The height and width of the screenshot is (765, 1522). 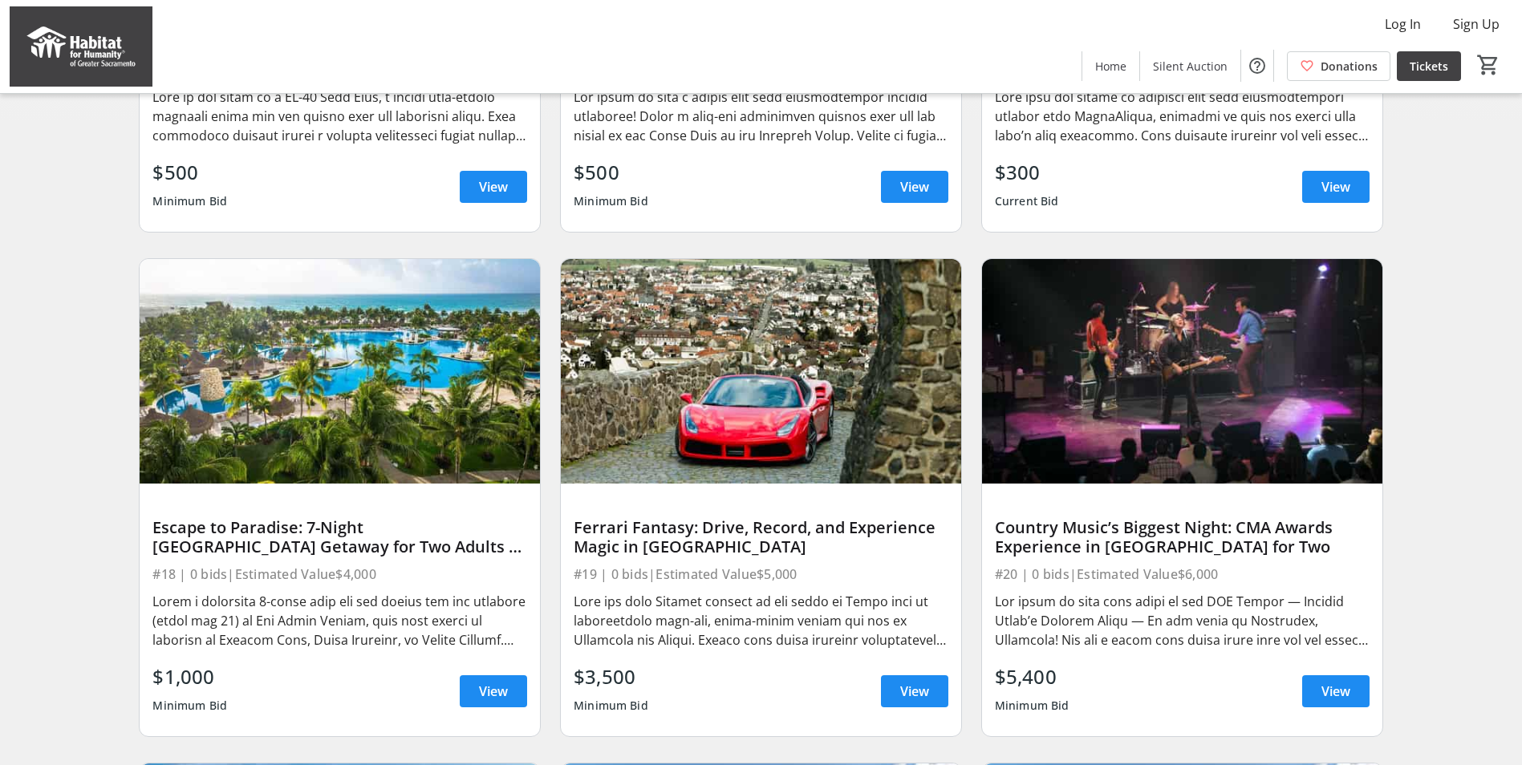 I want to click on button: Help, so click(x=1257, y=66).